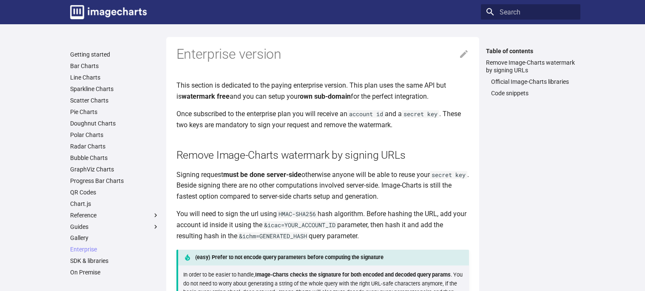  I want to click on a: Doughnut Charts, so click(115, 123).